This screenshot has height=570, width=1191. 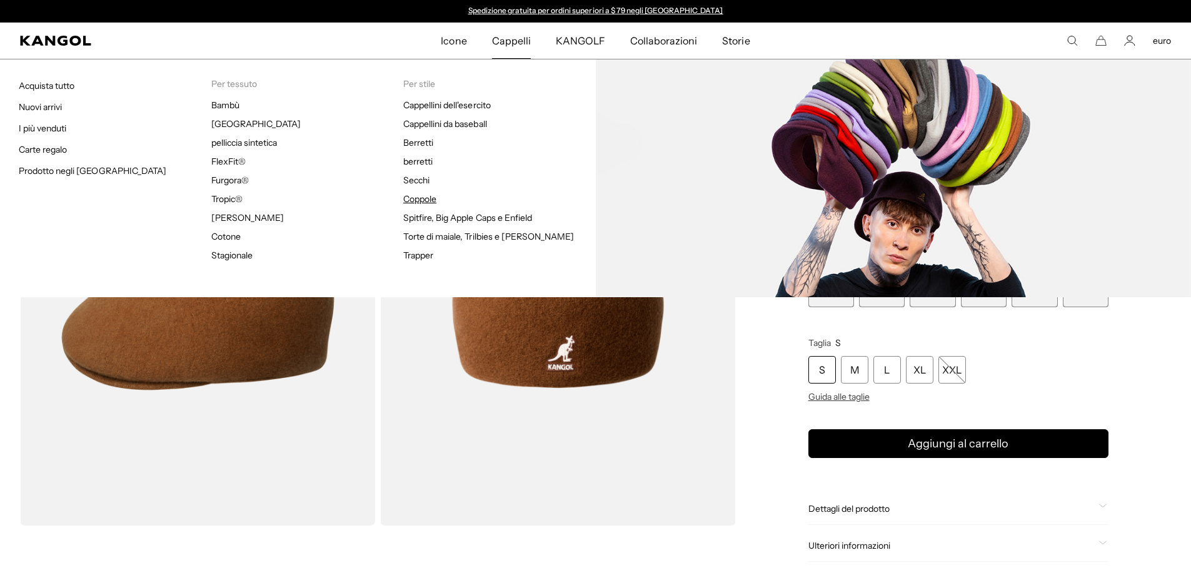 What do you see at coordinates (227, 199) in the screenshot?
I see `font: Tropic®` at bounding box center [227, 199].